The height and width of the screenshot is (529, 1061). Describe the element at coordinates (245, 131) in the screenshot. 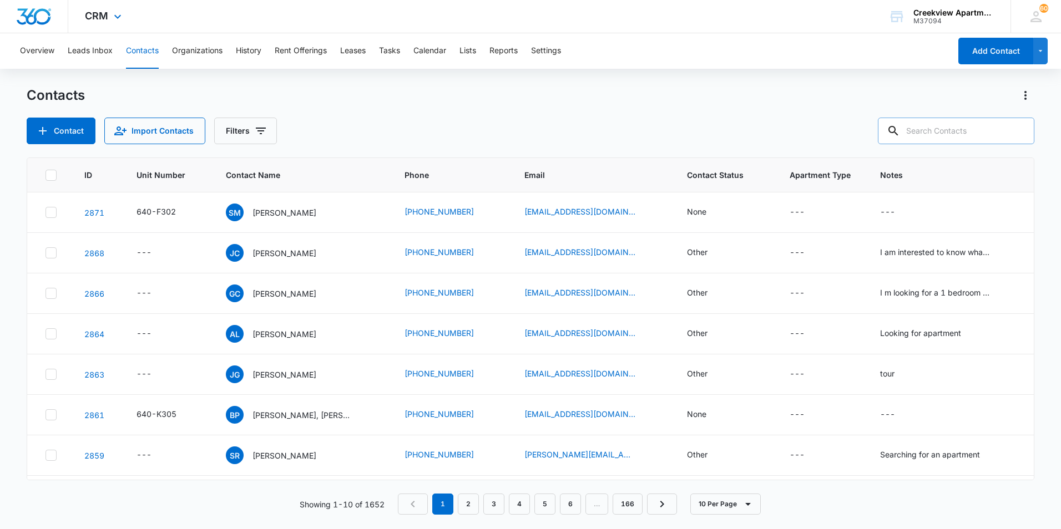

I see `button: Filters` at that location.